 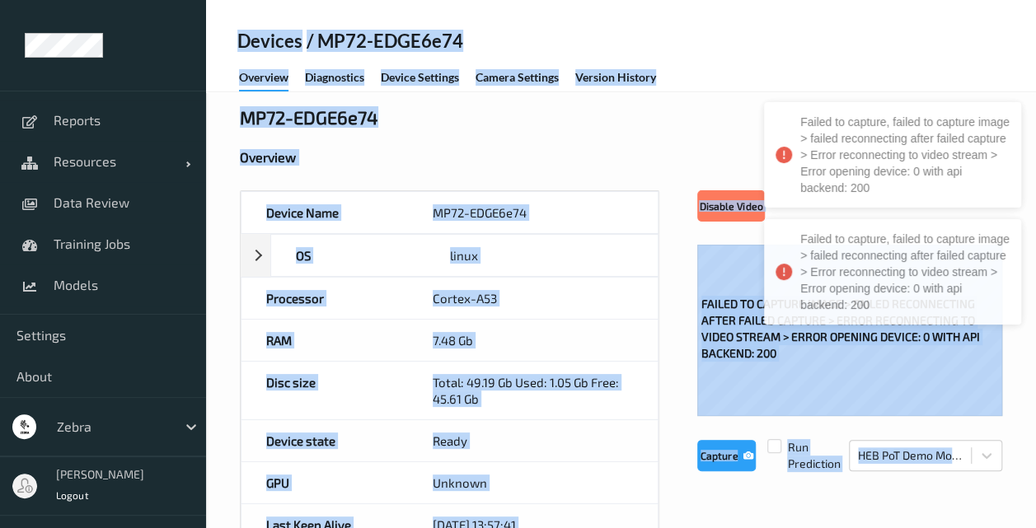 What do you see at coordinates (383, 41) in the screenshot?
I see `div: / MP72-EDGE6e74` at bounding box center [383, 41].